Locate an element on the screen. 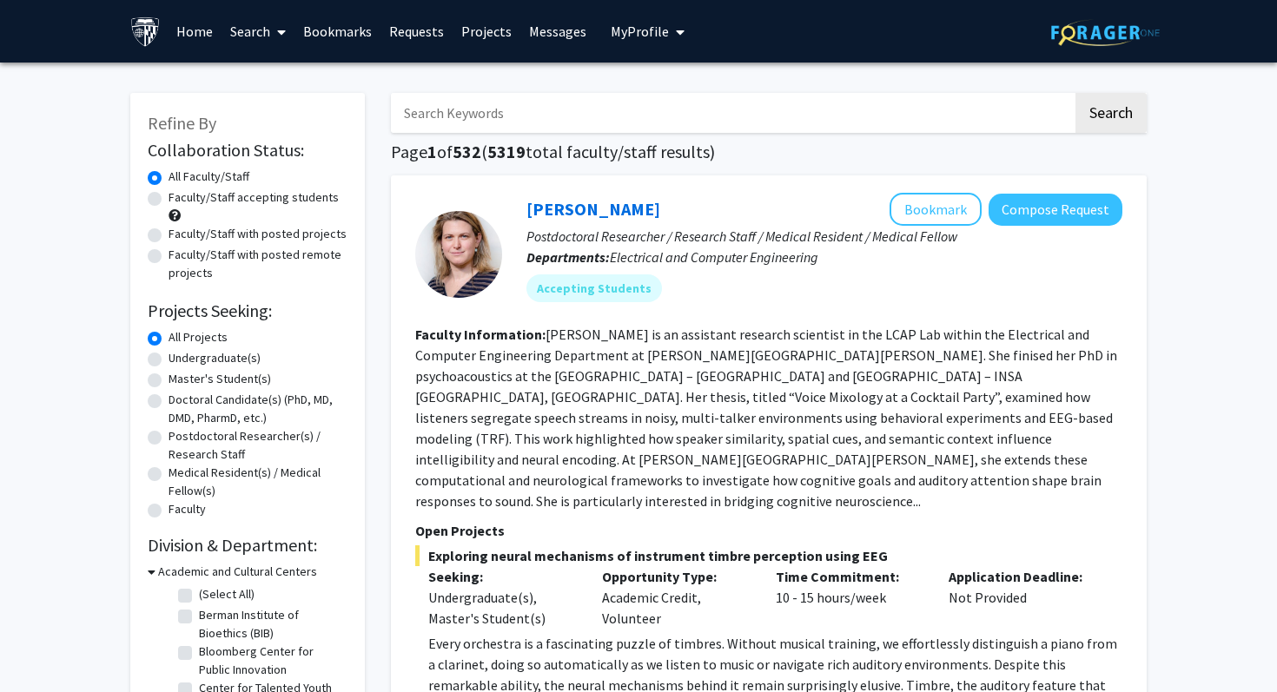 The image size is (1277, 692). div: 10 - 15 hours/week is located at coordinates (850, 598).